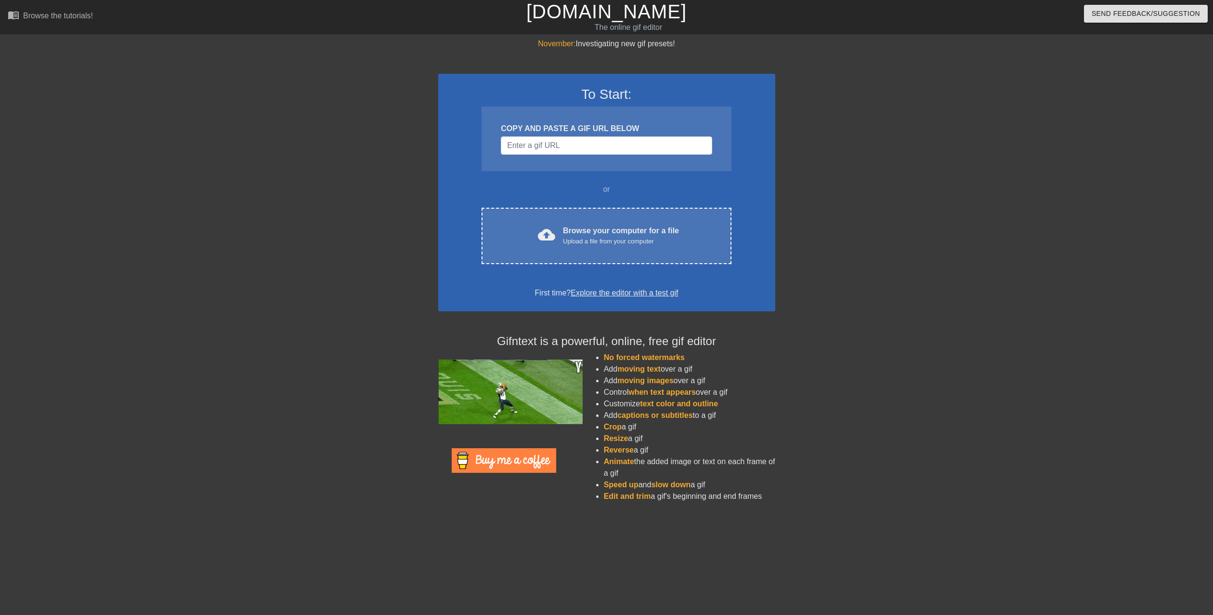  I want to click on img: football_small.gif, so click(511, 392).